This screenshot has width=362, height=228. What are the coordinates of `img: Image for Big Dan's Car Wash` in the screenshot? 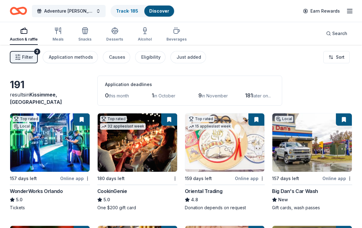 It's located at (312, 143).